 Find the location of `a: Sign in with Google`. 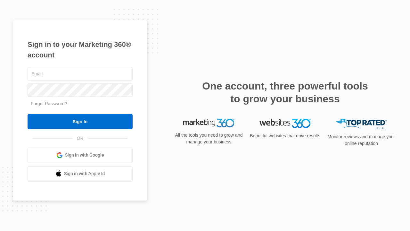

a: Sign in with Google is located at coordinates (80, 155).